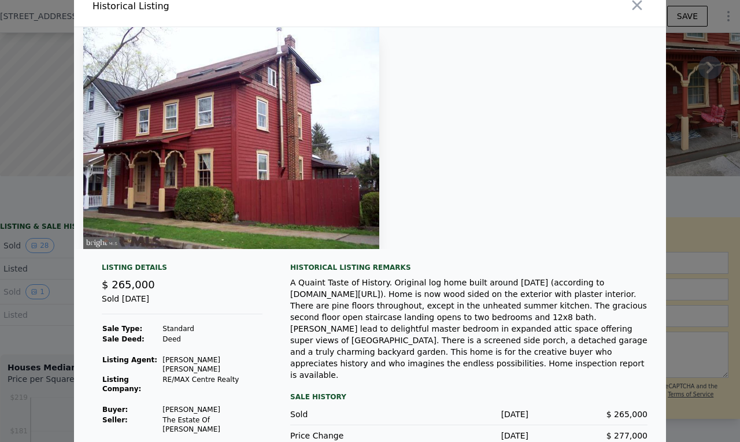 This screenshot has height=442, width=740. Describe the element at coordinates (212, 329) in the screenshot. I see `td: Standard` at that location.